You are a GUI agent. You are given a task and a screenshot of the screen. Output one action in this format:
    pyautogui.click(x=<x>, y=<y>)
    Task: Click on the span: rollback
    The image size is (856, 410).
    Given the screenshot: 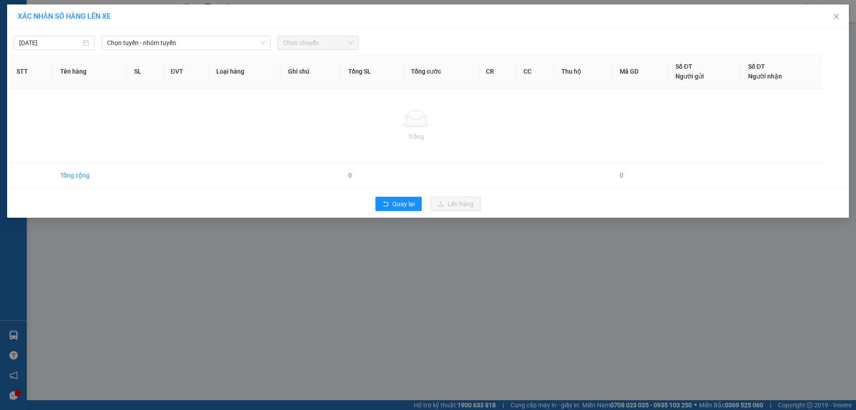 What is the action you would take?
    pyautogui.click(x=386, y=204)
    